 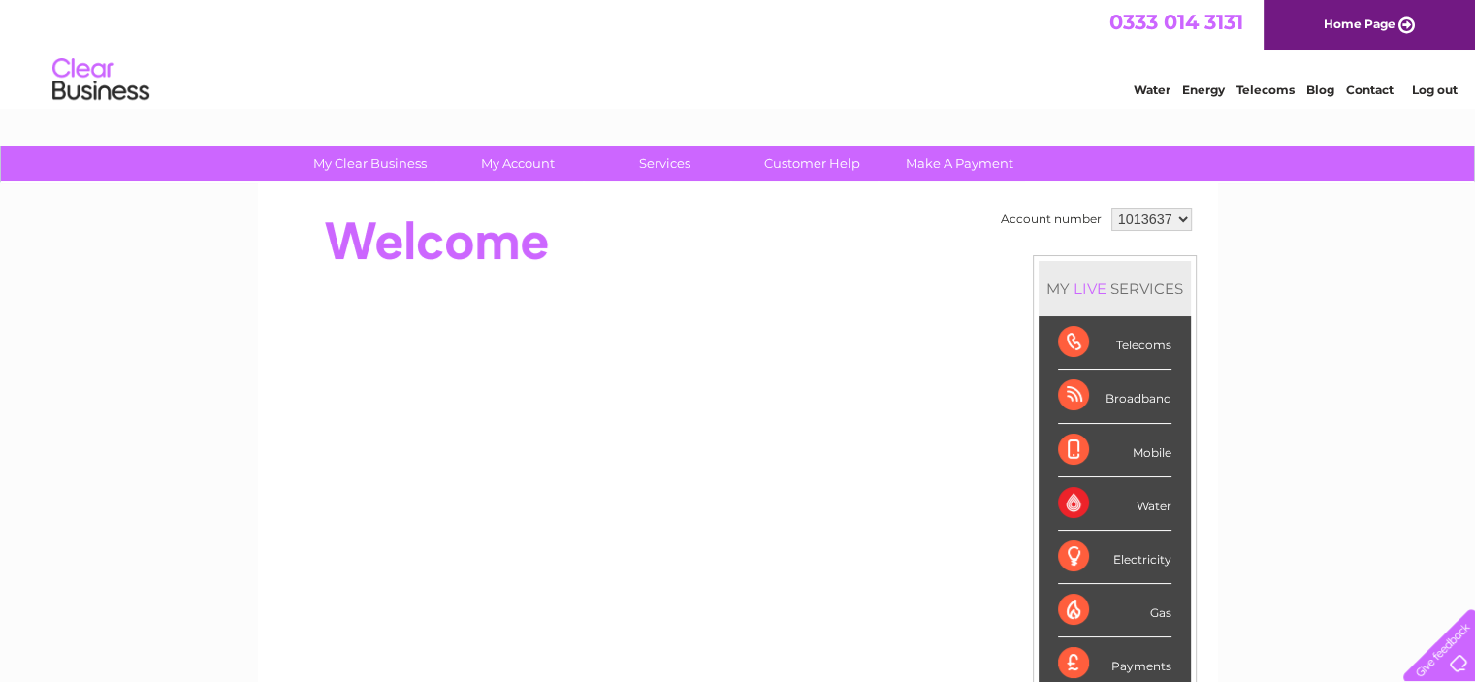 I want to click on div: LIVE, so click(x=1090, y=288).